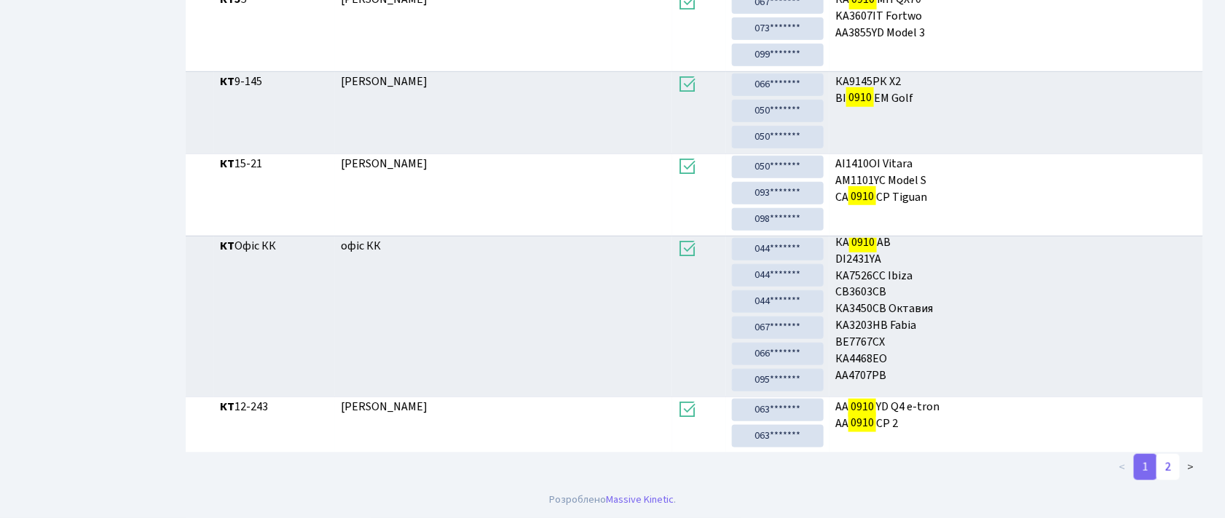 The width and height of the screenshot is (1225, 518). Describe the element at coordinates (274, 82) in the screenshot. I see `span: 9-145` at that location.